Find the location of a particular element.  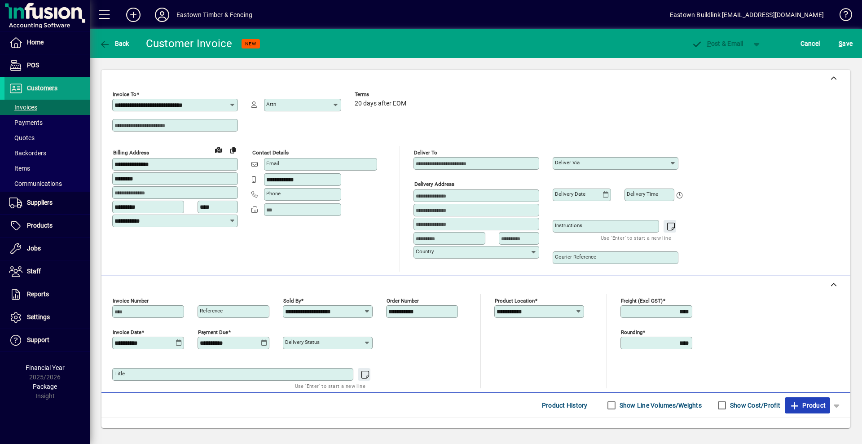

mat-label: Deliver To is located at coordinates (425, 153).